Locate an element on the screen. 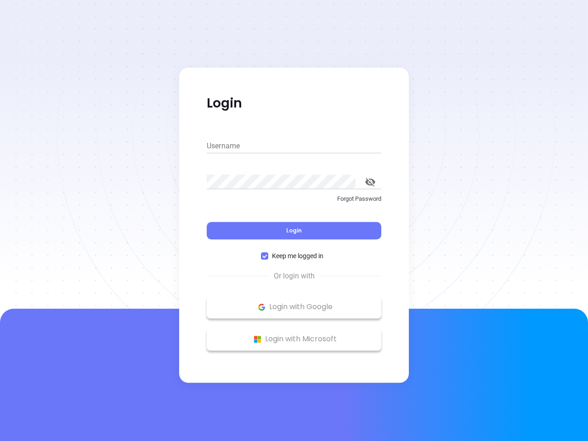  span: Login is located at coordinates (294, 230).